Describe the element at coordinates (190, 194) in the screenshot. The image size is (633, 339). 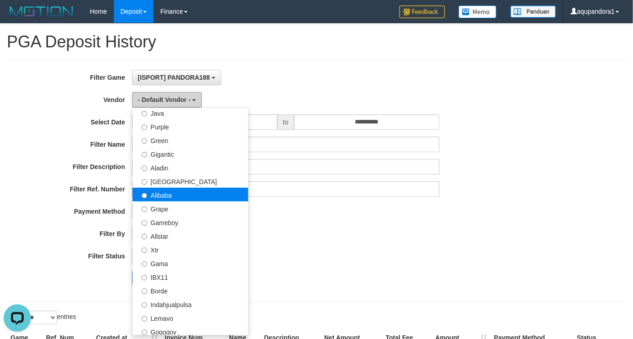
I see `label: Alibaba` at that location.